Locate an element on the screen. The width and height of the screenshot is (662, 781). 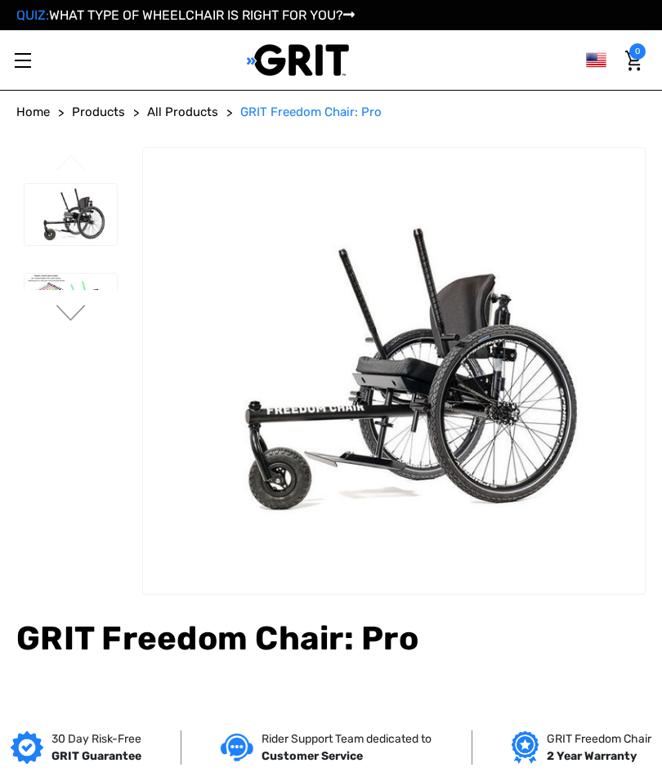
a: Home is located at coordinates (33, 112).